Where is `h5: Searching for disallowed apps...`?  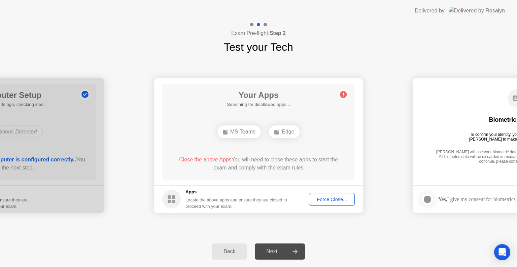
h5: Searching for disallowed apps... is located at coordinates (258, 105).